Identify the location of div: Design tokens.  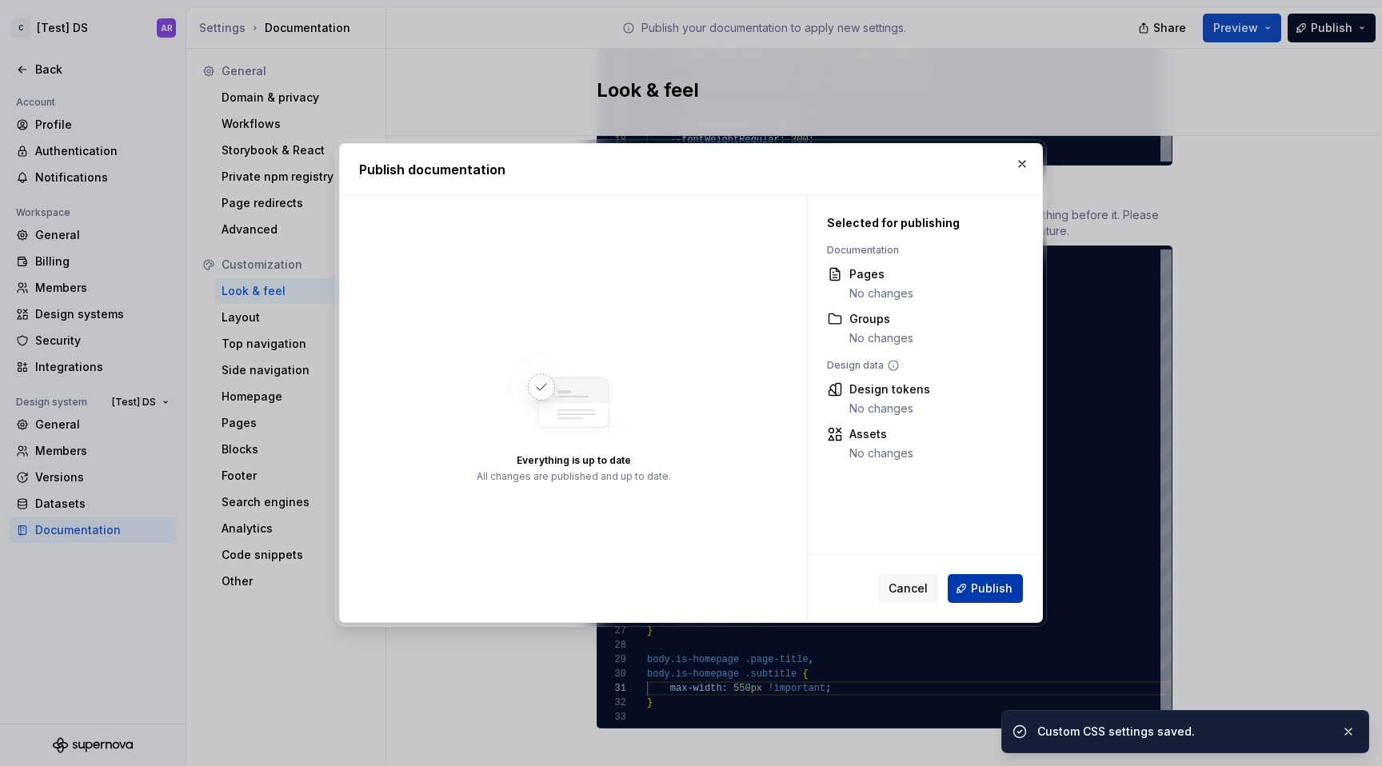
(889, 389).